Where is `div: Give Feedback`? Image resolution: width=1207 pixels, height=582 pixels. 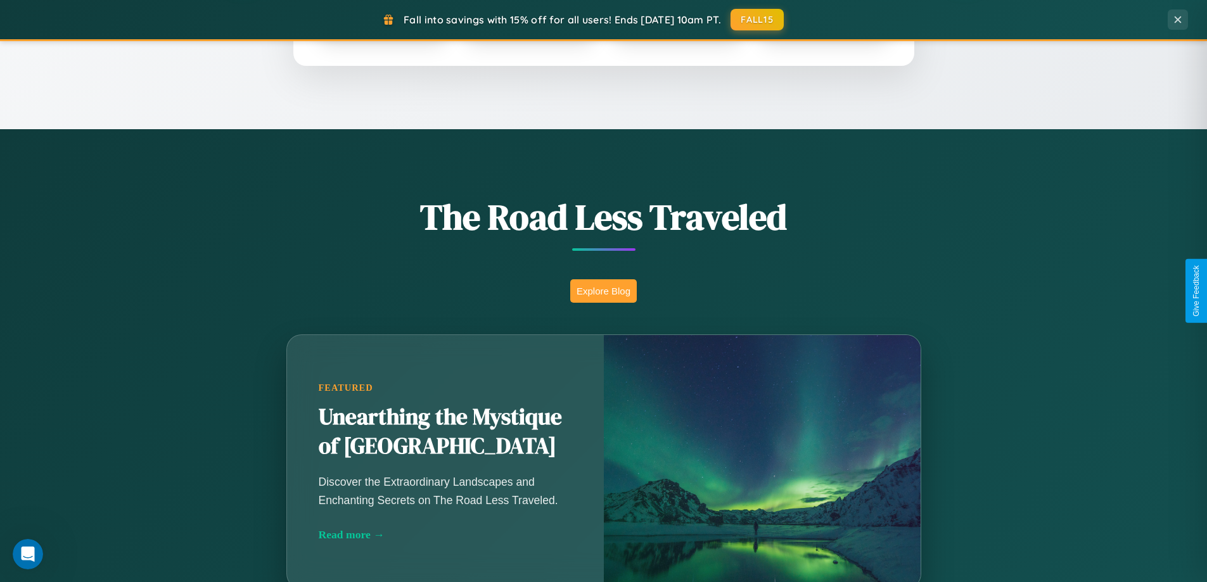
div: Give Feedback is located at coordinates (1196, 291).